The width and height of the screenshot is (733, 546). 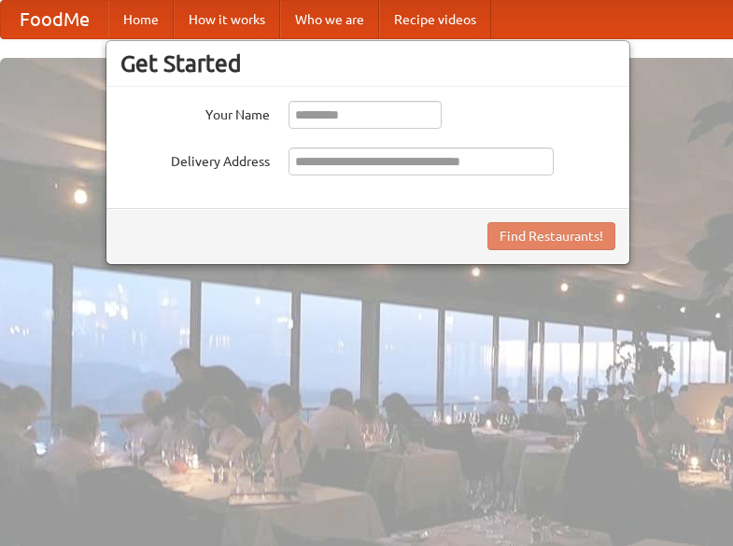 What do you see at coordinates (329, 20) in the screenshot?
I see `a: Who we are` at bounding box center [329, 20].